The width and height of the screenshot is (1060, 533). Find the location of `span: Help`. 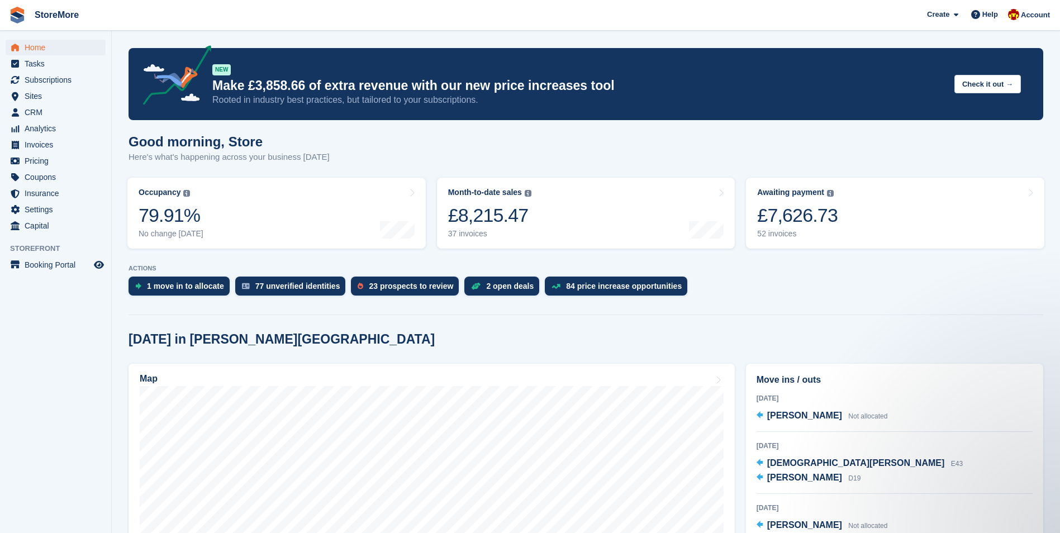

span: Help is located at coordinates (990, 15).